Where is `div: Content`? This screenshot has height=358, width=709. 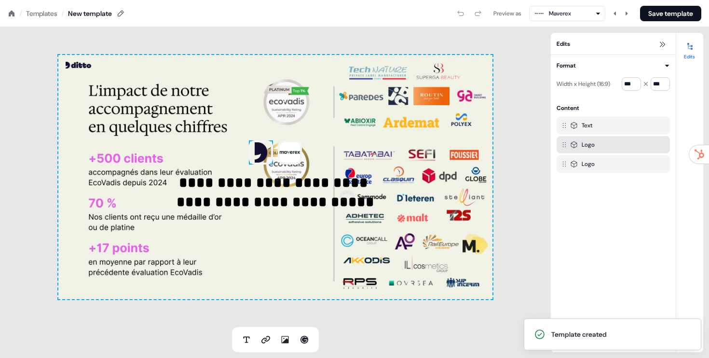 div: Content is located at coordinates (568, 108).